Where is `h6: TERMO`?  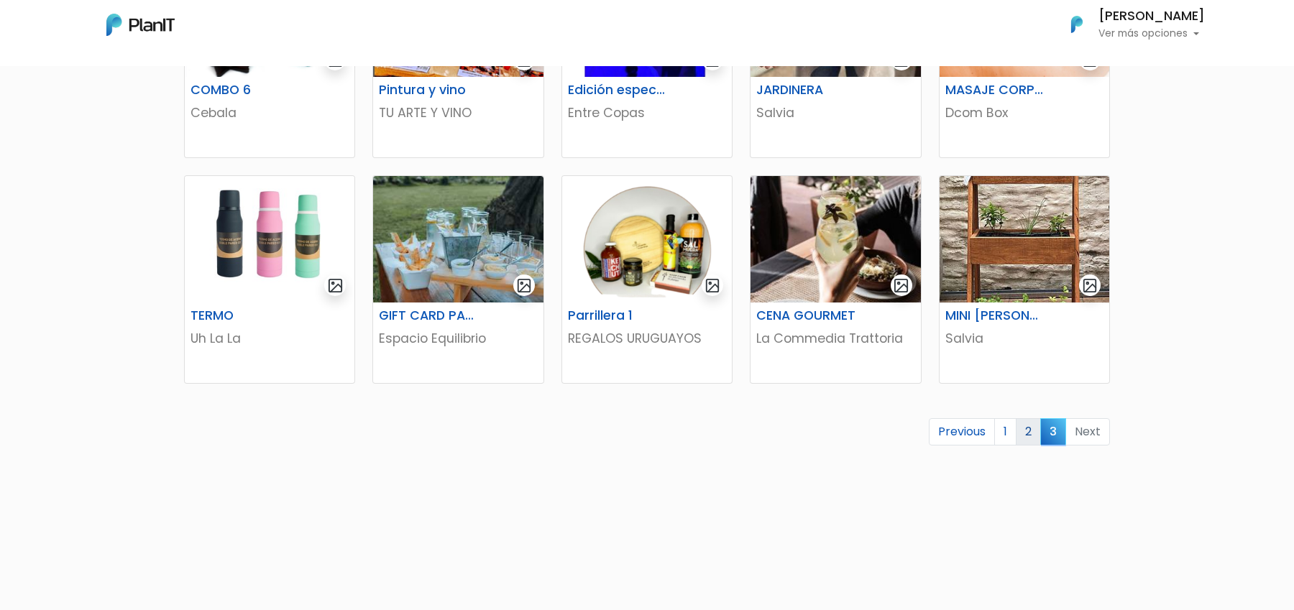
h6: TERMO is located at coordinates (240, 316).